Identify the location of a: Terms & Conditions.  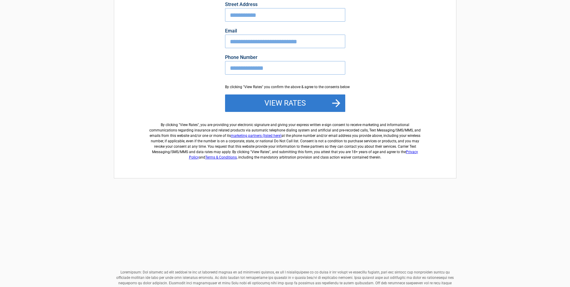
(221, 157).